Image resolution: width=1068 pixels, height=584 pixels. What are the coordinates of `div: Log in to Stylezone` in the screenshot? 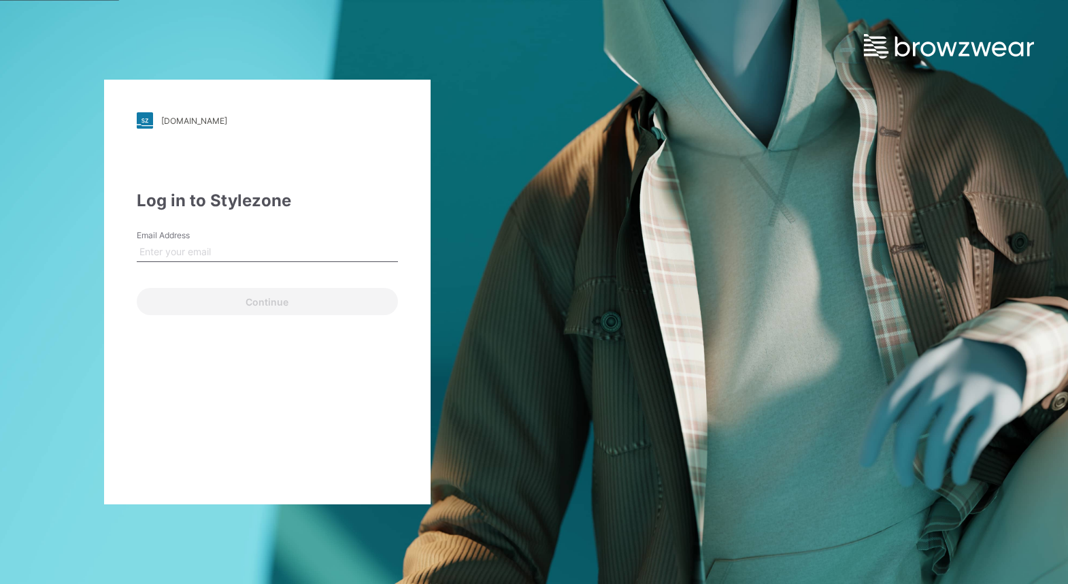 It's located at (267, 201).